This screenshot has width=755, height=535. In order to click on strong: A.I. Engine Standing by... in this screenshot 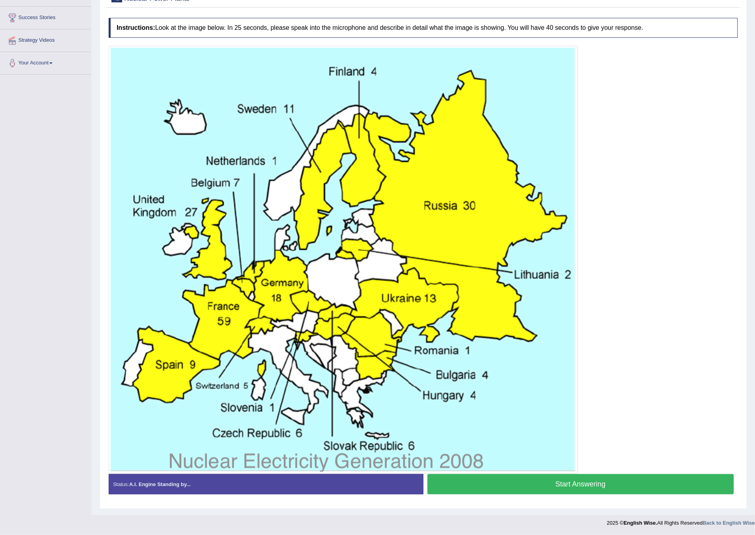, I will do `click(160, 484)`.